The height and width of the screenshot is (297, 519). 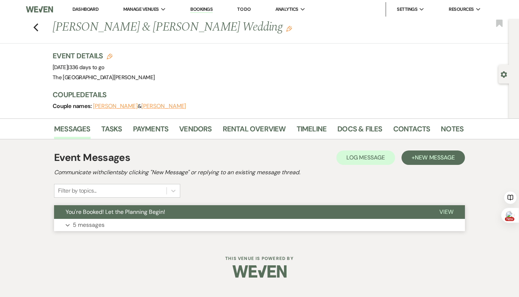 I want to click on a: Payments, so click(x=151, y=131).